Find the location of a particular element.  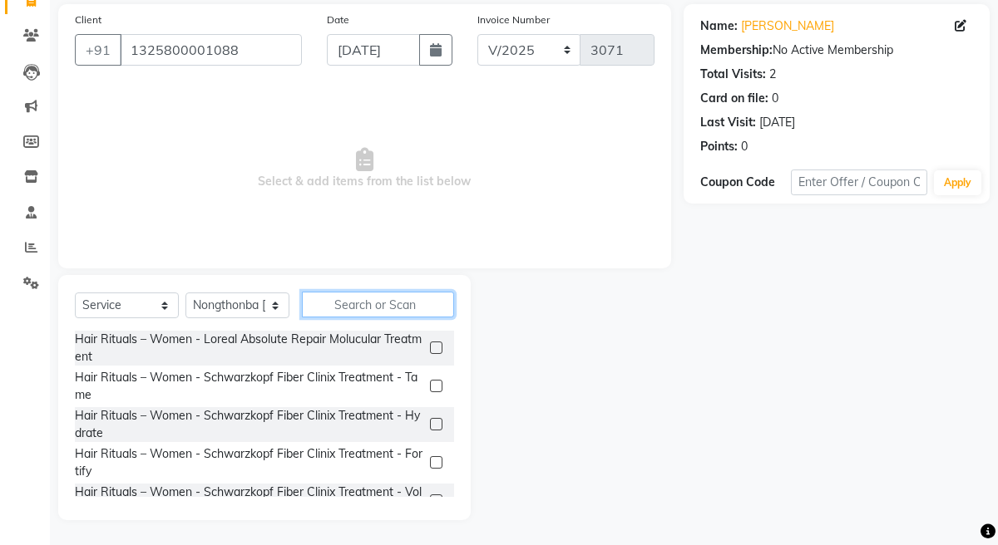

button: Apply is located at coordinates (957, 183).